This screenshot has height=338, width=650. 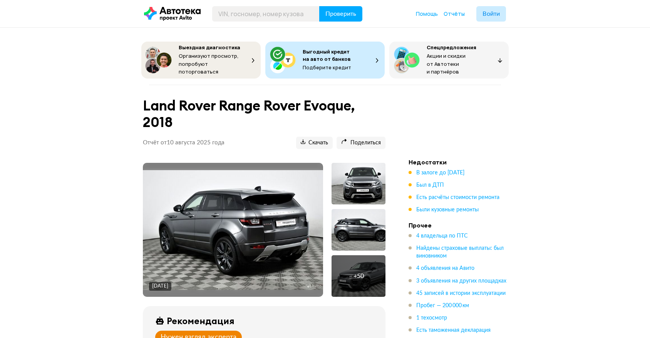 I want to click on span: 4 объявления на Авито, so click(x=445, y=269).